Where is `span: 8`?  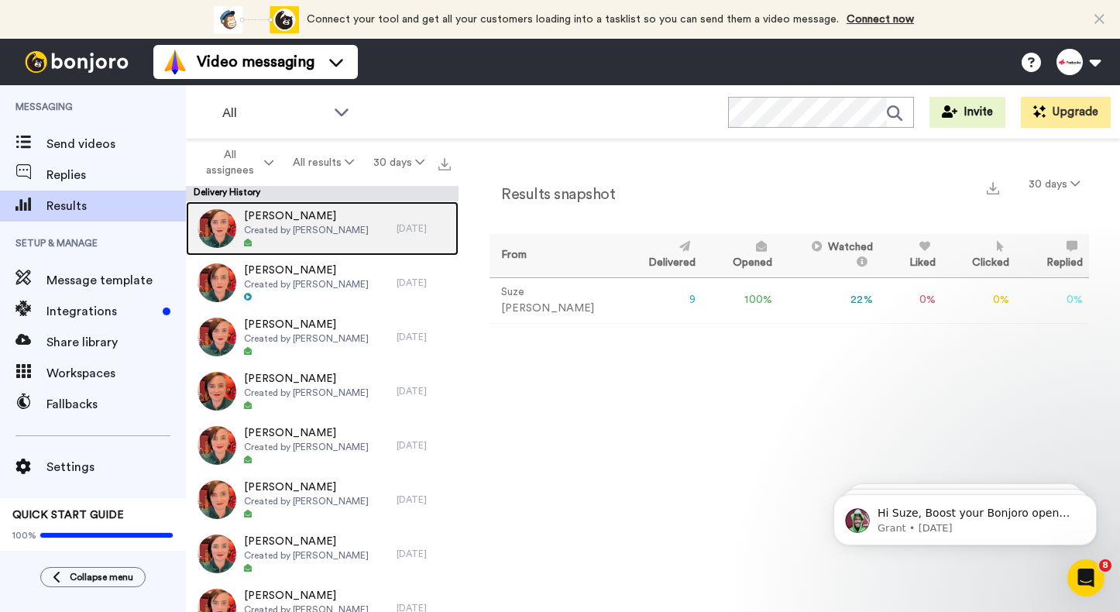
span: 8 is located at coordinates (1105, 565).